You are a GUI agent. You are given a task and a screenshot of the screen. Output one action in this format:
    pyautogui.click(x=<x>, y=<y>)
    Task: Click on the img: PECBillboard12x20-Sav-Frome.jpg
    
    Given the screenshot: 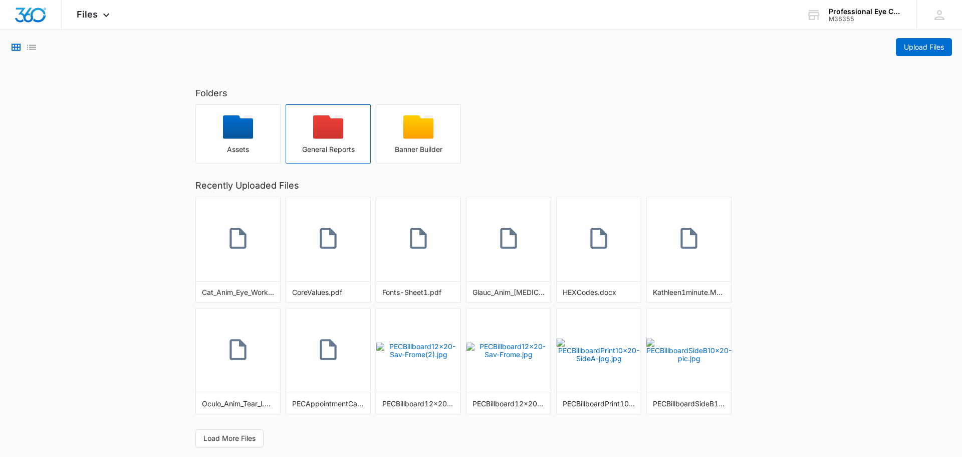 What is the action you would take?
    pyautogui.click(x=509, y=350)
    